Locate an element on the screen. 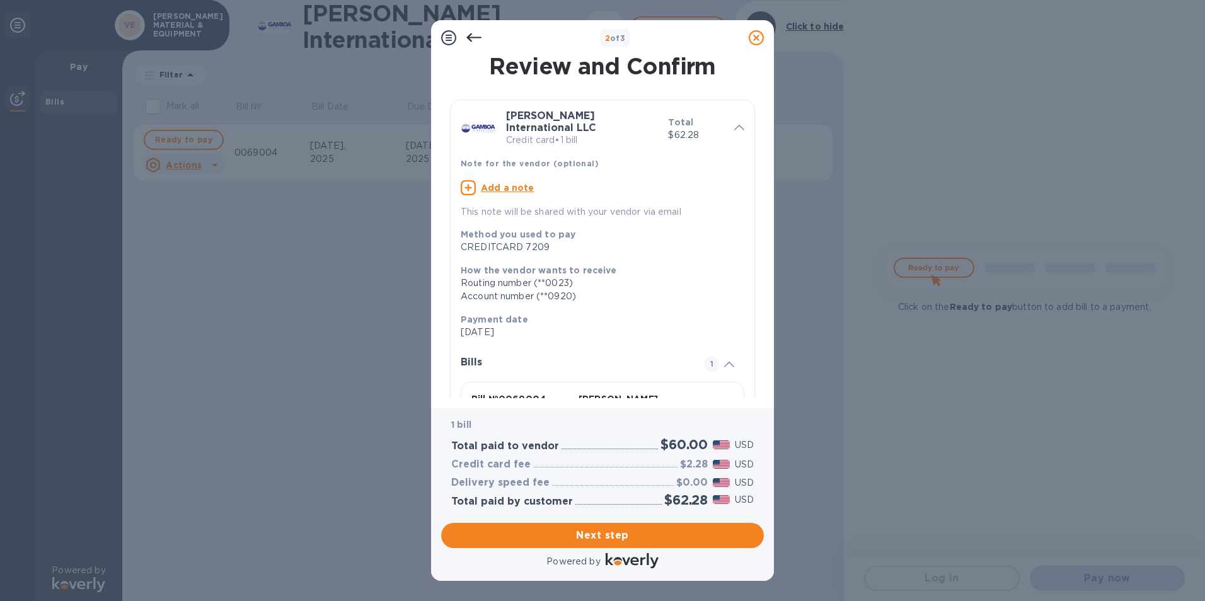 The width and height of the screenshot is (1205, 601). h3: Total paid by customer is located at coordinates (512, 502).